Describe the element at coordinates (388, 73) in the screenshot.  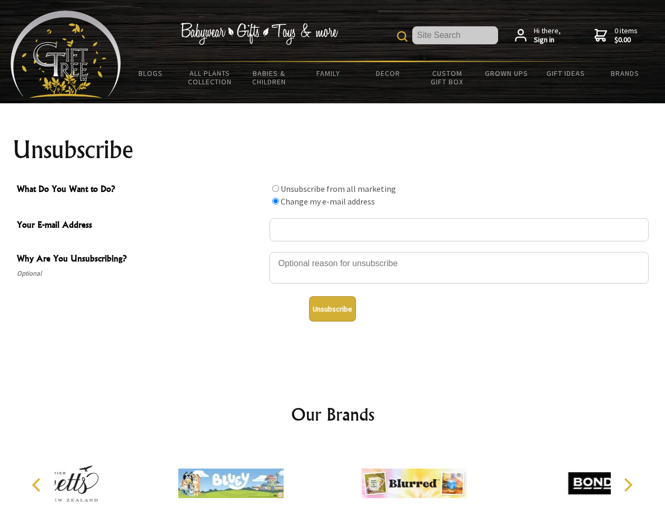
I see `a: Decor` at that location.